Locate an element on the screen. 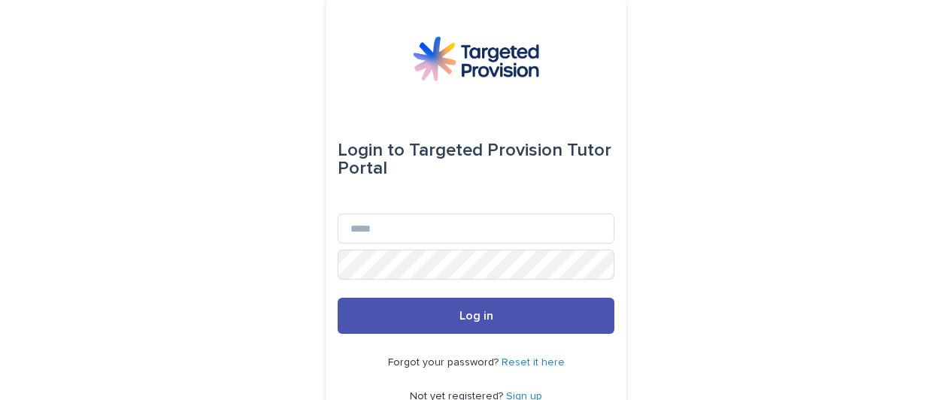 Image resolution: width=952 pixels, height=400 pixels. a: Reset it here is located at coordinates (533, 362).